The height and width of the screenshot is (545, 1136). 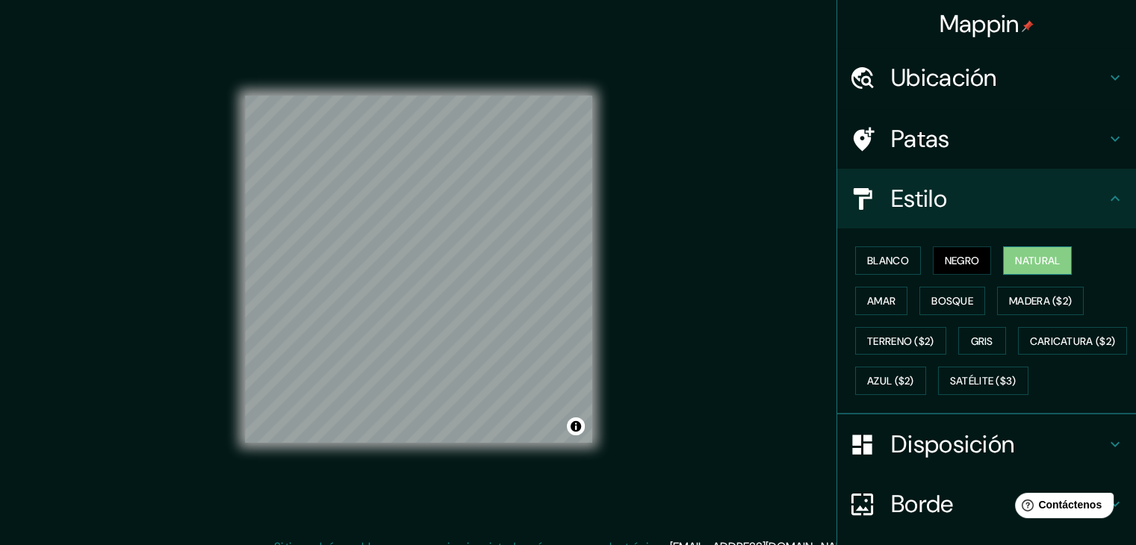 I want to click on font: Negro, so click(x=962, y=261).